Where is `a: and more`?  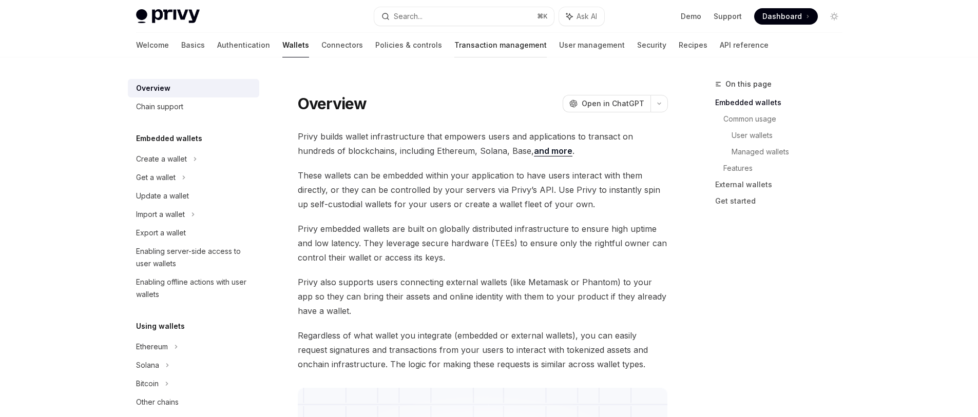 a: and more is located at coordinates (553, 151).